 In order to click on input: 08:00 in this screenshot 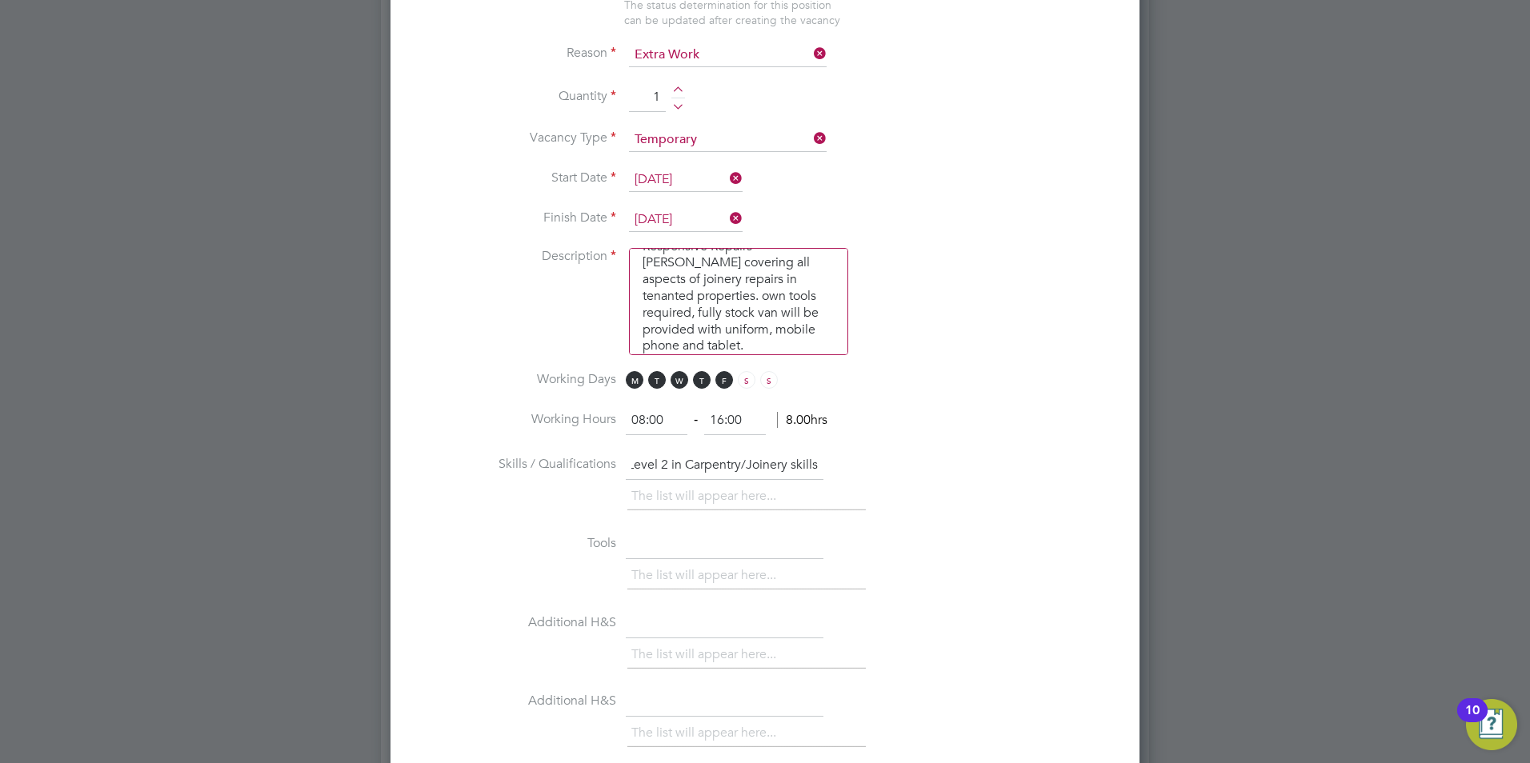, I will do `click(656, 421)`.